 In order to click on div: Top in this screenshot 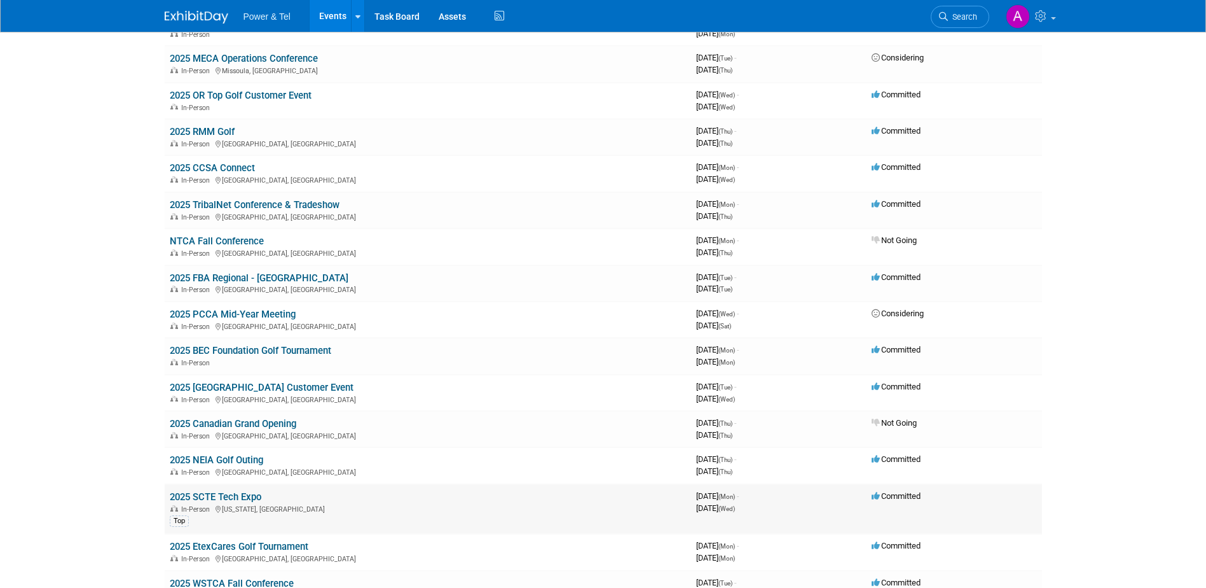, I will do `click(179, 521)`.